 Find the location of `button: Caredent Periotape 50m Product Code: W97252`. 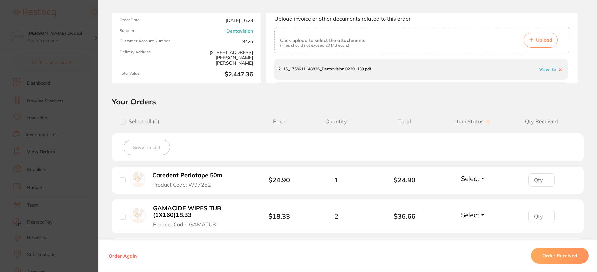

button: Caredent Periotape 50m Product Code: W97252 is located at coordinates (190, 180).